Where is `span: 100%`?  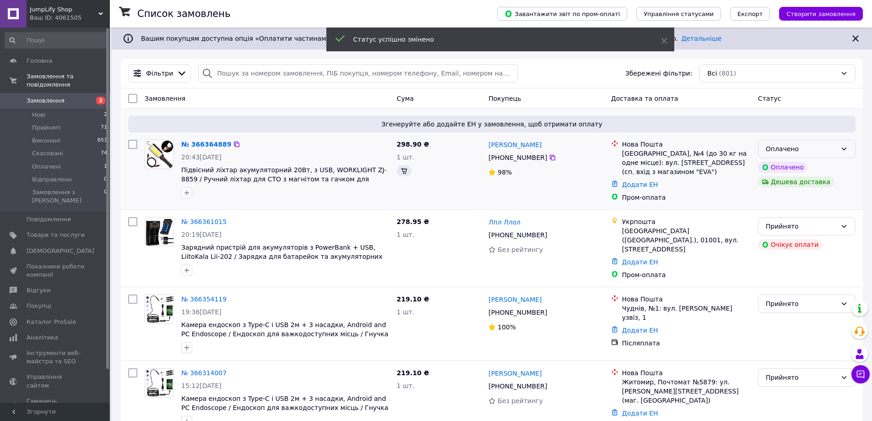
span: 100% is located at coordinates (507, 327).